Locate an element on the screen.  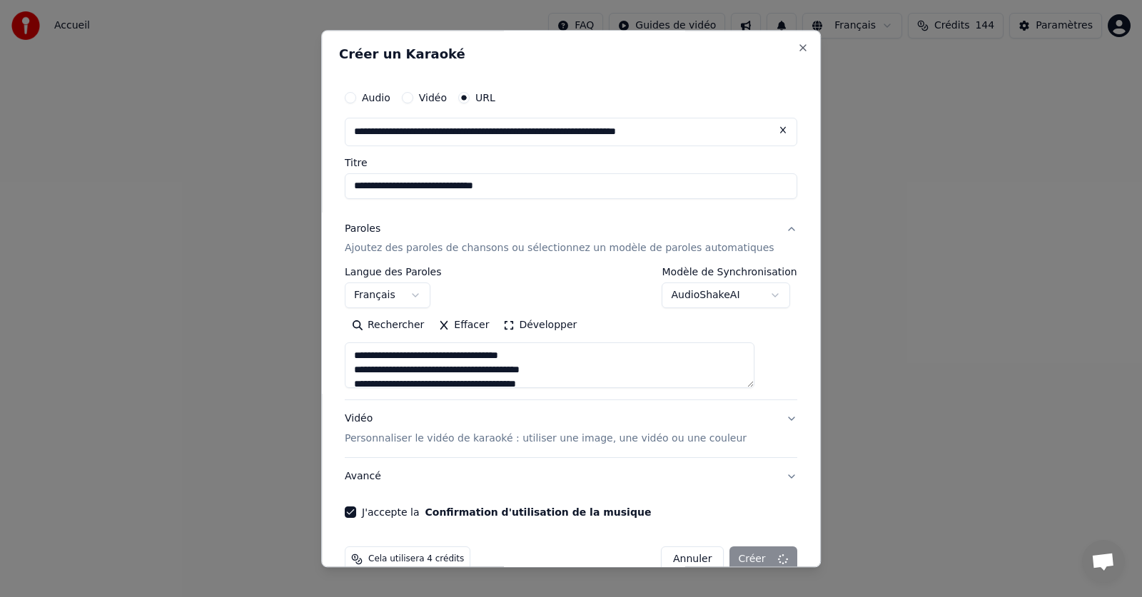
button: Effacer is located at coordinates (463, 326).